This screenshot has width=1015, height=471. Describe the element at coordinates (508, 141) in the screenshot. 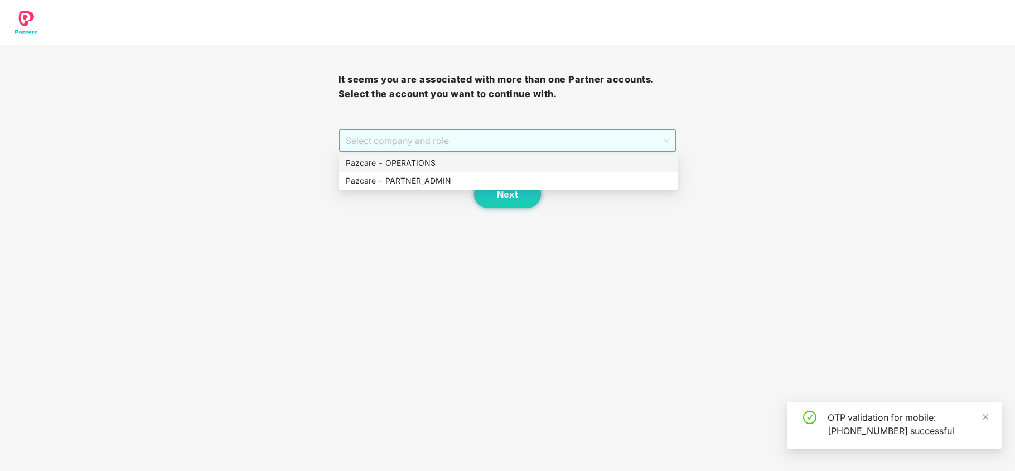

I see `span: Select company and role` at that location.